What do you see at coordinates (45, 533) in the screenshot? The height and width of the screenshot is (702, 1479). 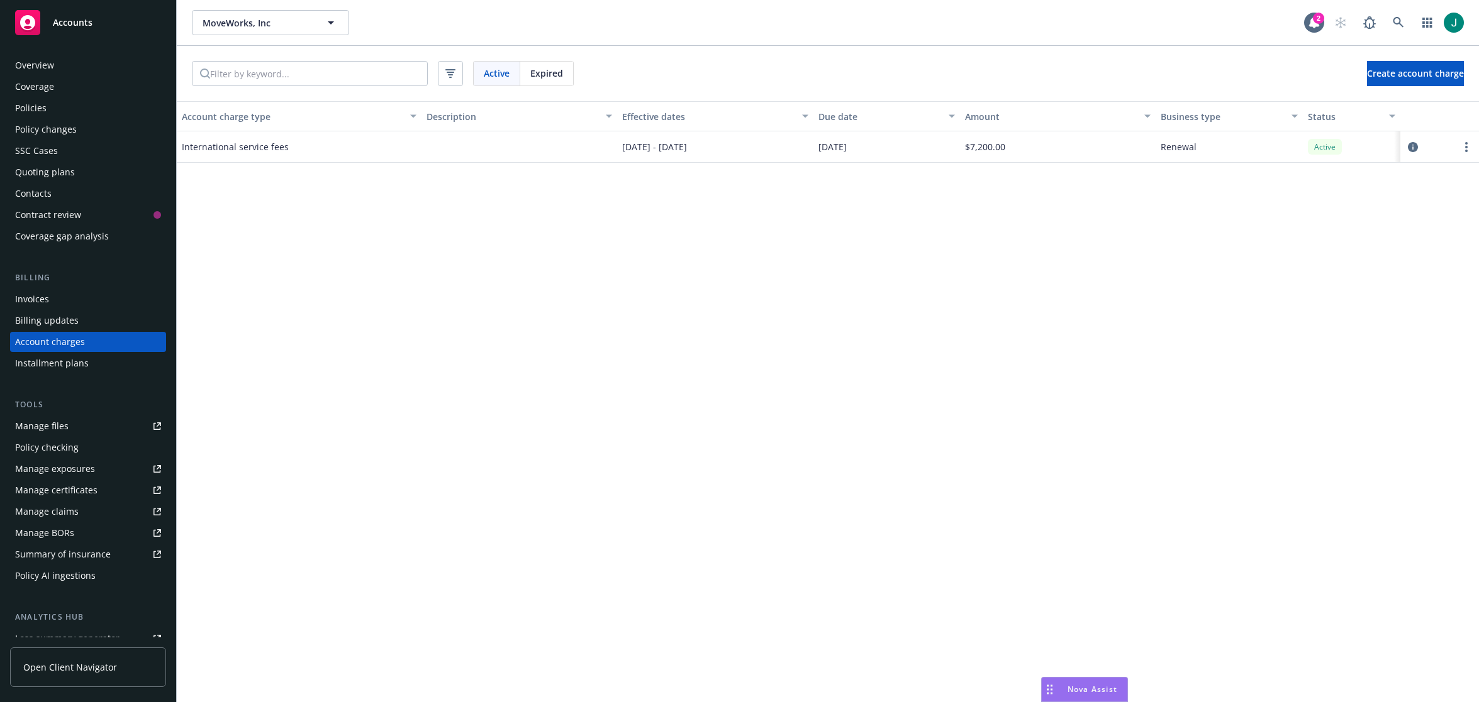 I see `div: Manage BORs` at bounding box center [45, 533].